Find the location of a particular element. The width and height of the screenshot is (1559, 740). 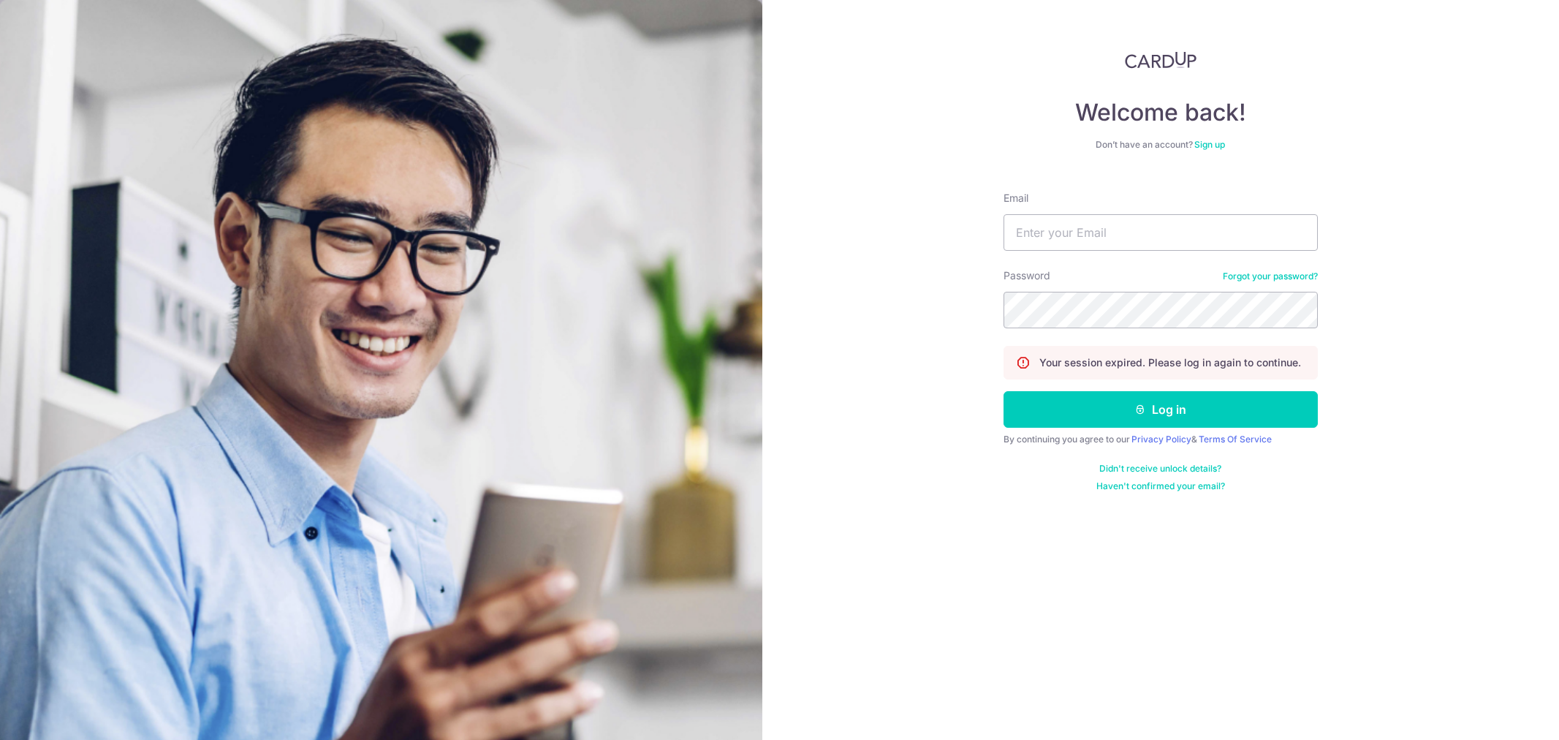

label: Email is located at coordinates (1016, 198).